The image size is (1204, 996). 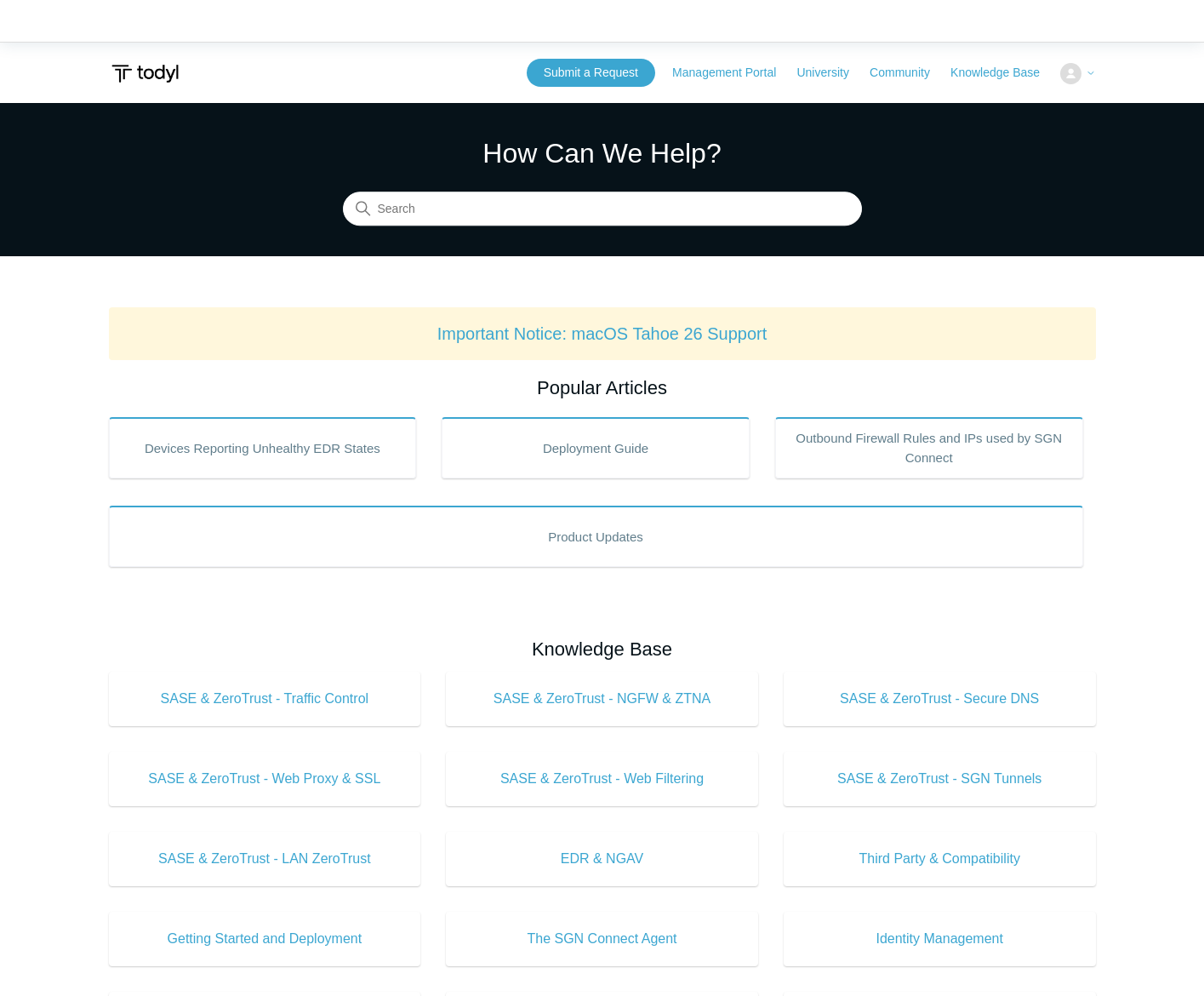 What do you see at coordinates (602, 649) in the screenshot?
I see `h2: Knowledge Base` at bounding box center [602, 649].